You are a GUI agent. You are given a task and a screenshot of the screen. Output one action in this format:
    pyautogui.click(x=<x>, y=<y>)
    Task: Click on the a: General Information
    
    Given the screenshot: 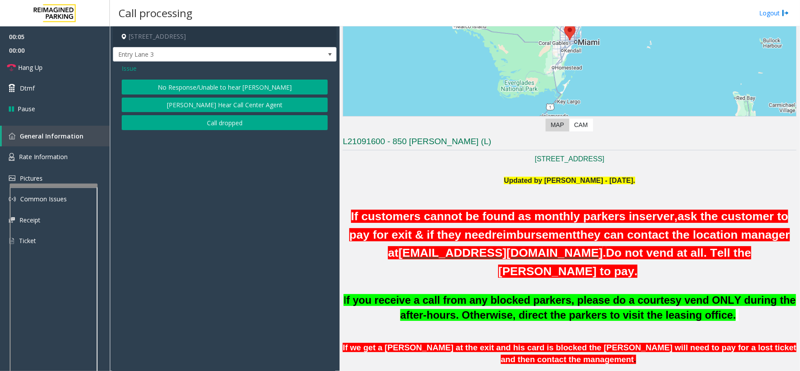 What is the action you would take?
    pyautogui.click(x=56, y=136)
    